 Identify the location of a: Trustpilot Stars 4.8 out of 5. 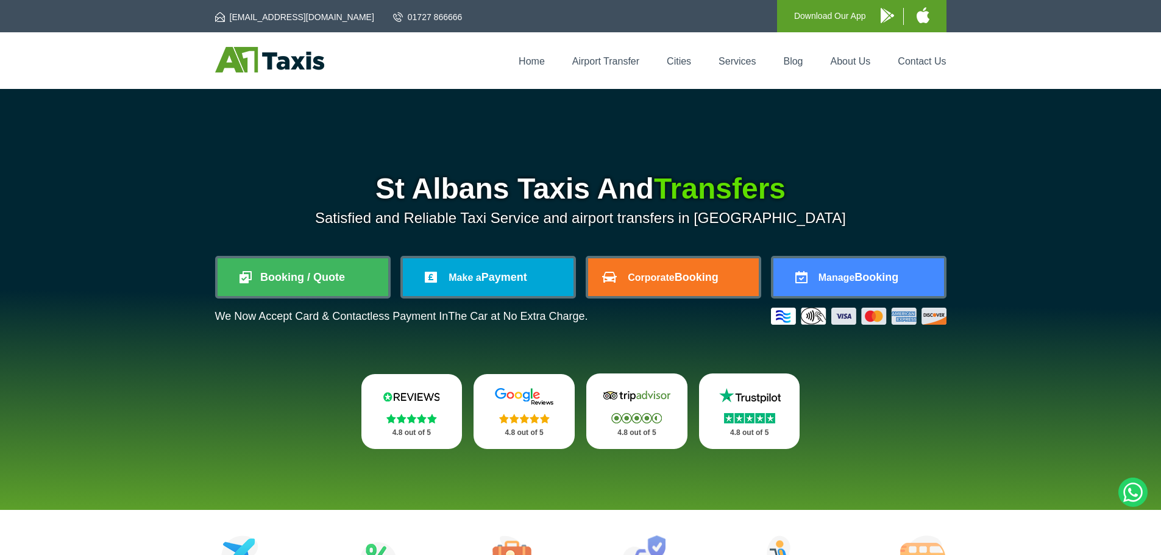
(750, 411).